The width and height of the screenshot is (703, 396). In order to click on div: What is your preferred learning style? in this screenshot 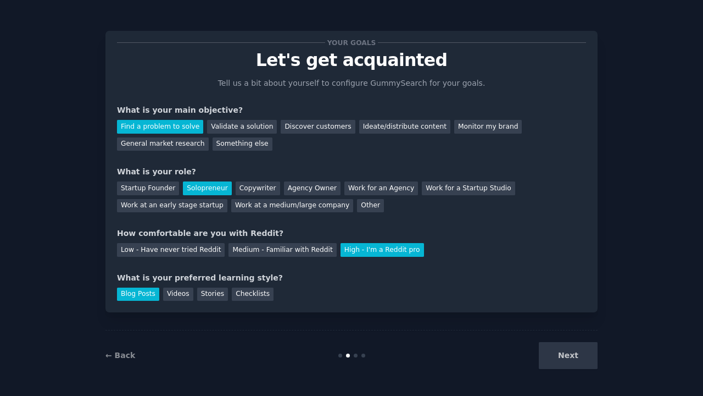, I will do `click(352, 277)`.